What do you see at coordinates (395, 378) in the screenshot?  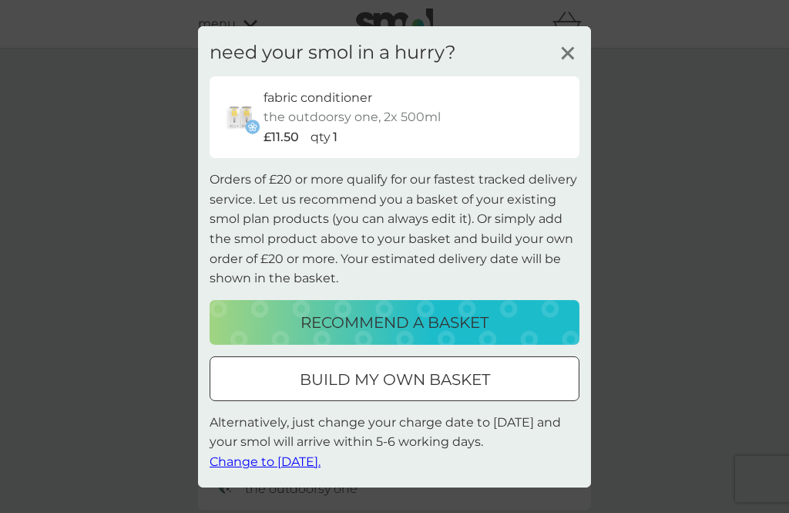 I see `button: build my own basket` at bounding box center [395, 378].